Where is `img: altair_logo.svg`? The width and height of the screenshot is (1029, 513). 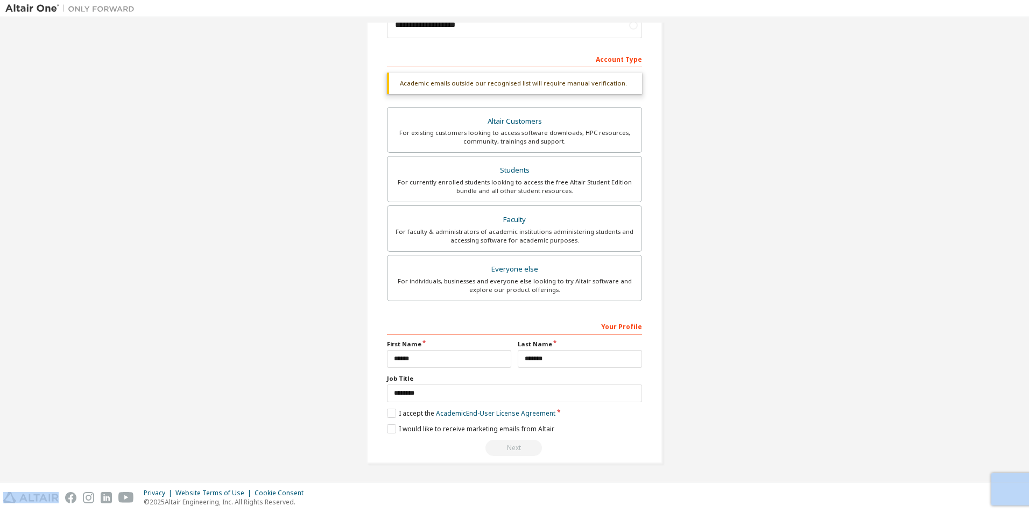
img: altair_logo.svg is located at coordinates (31, 498).